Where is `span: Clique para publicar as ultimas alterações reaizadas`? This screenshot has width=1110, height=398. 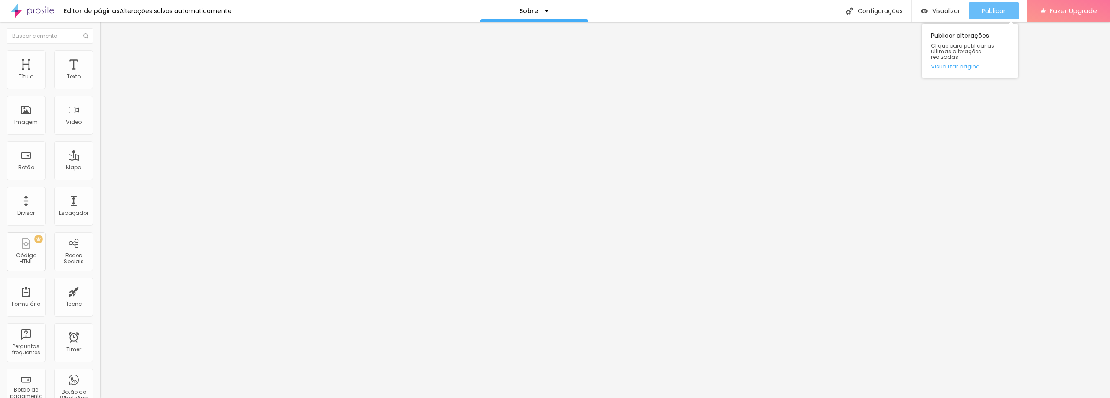
span: Clique para publicar as ultimas alterações reaizadas is located at coordinates (970, 52).